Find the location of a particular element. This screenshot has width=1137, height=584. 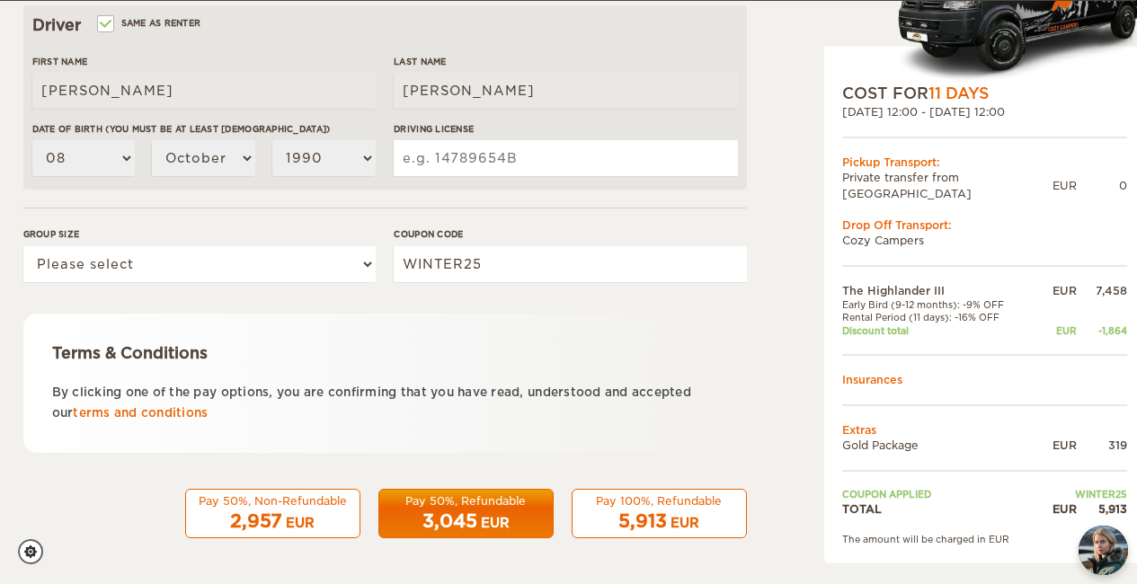

span: 2,957 is located at coordinates (256, 521).